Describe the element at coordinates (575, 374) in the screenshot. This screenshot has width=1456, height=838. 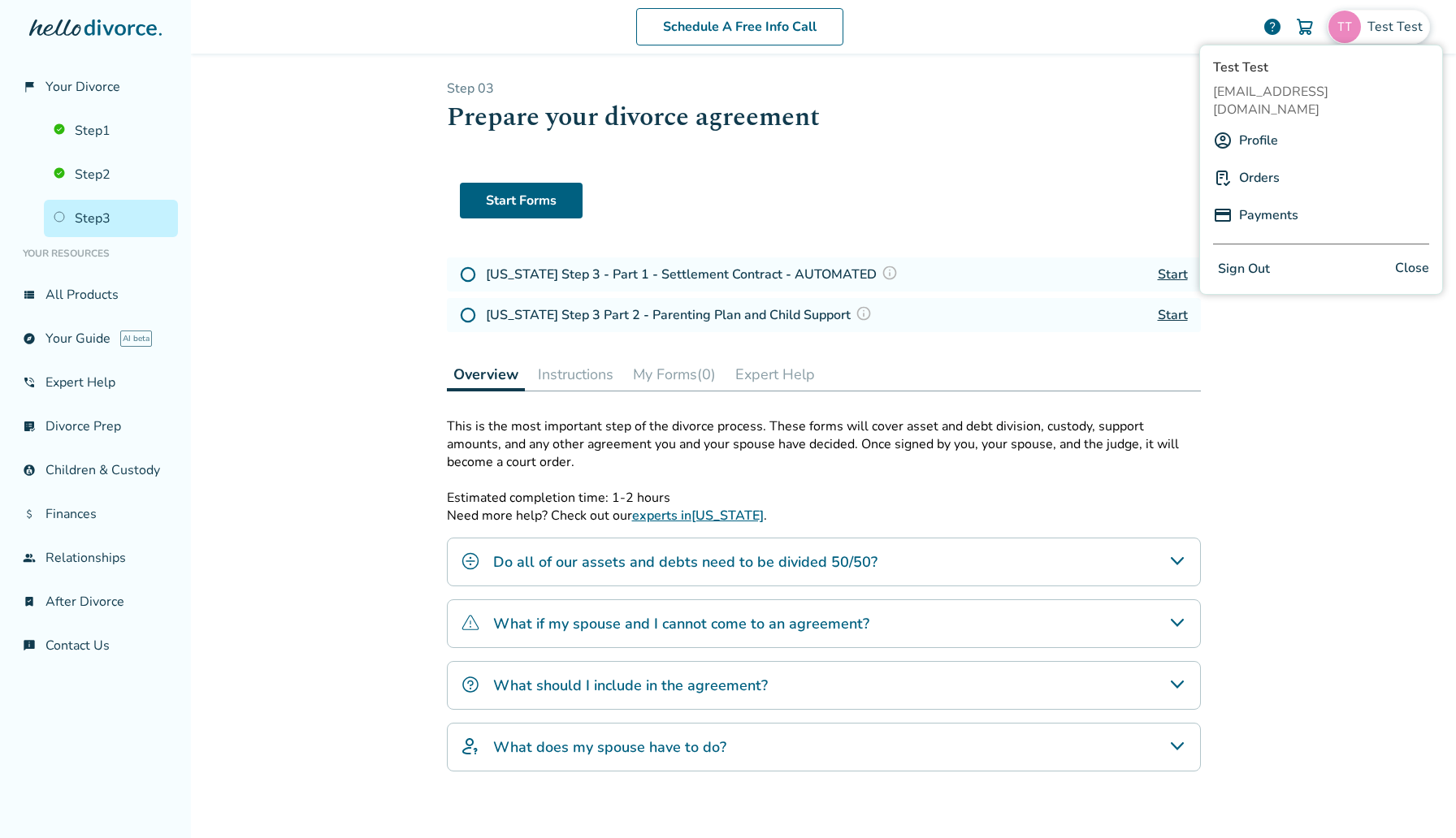
I see `button: Instructions` at that location.